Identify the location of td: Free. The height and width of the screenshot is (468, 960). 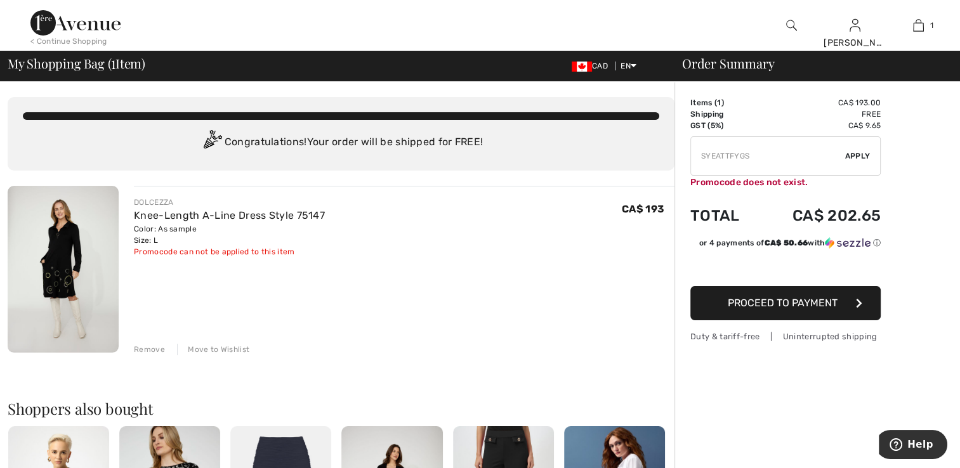
(820, 114).